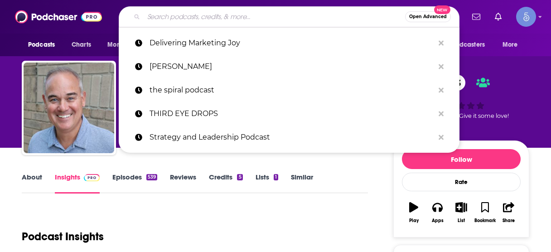  What do you see at coordinates (485, 221) in the screenshot?
I see `div: Bookmark` at bounding box center [485, 221].